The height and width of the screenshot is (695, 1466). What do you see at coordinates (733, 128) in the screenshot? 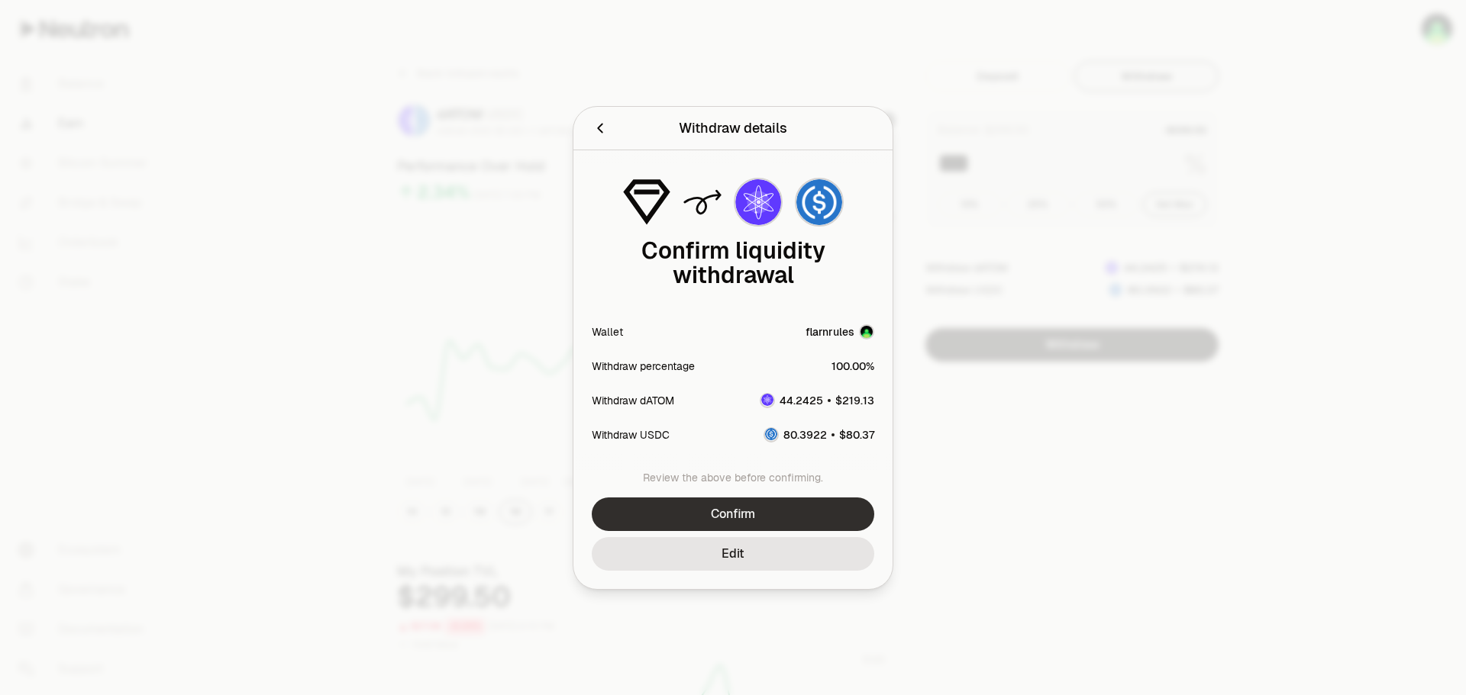
I see `div: Withdraw details` at bounding box center [733, 128].